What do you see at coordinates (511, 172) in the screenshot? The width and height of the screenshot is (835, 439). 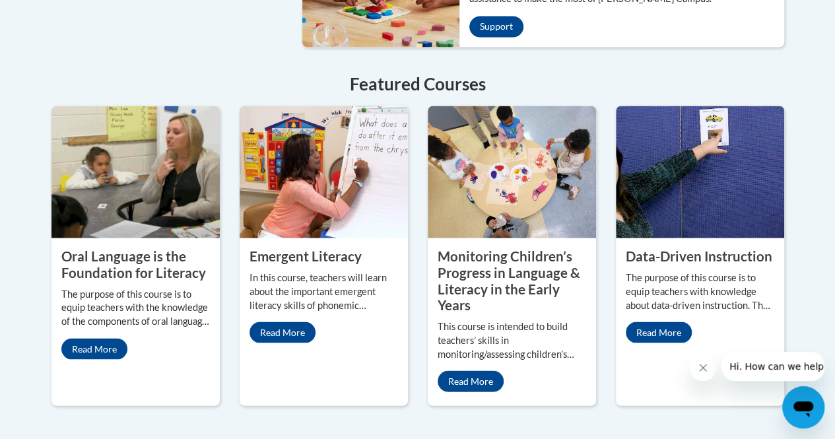 I see `img: Monitoring Children’s Progress in Language & Literacy in the Early Years` at bounding box center [511, 172].